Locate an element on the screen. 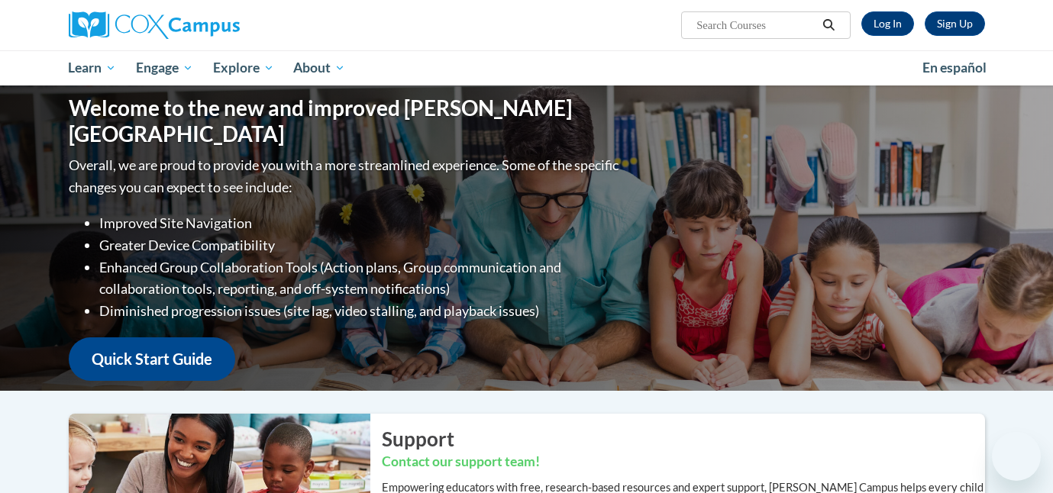 The image size is (1053, 493). span: Explore is located at coordinates (244, 68).